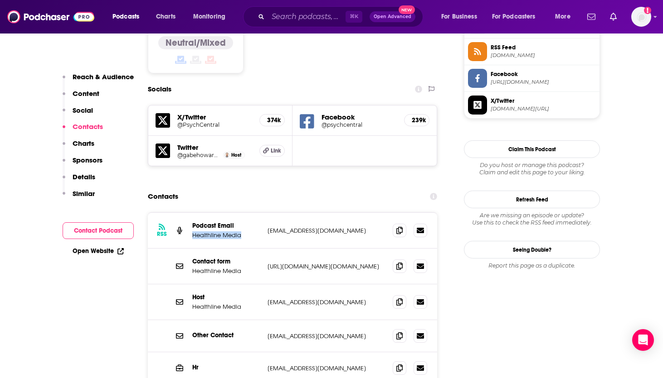 The width and height of the screenshot is (663, 378). I want to click on div: Are we missing an episode or update? Use this to check the RSS feed immediately., so click(532, 219).